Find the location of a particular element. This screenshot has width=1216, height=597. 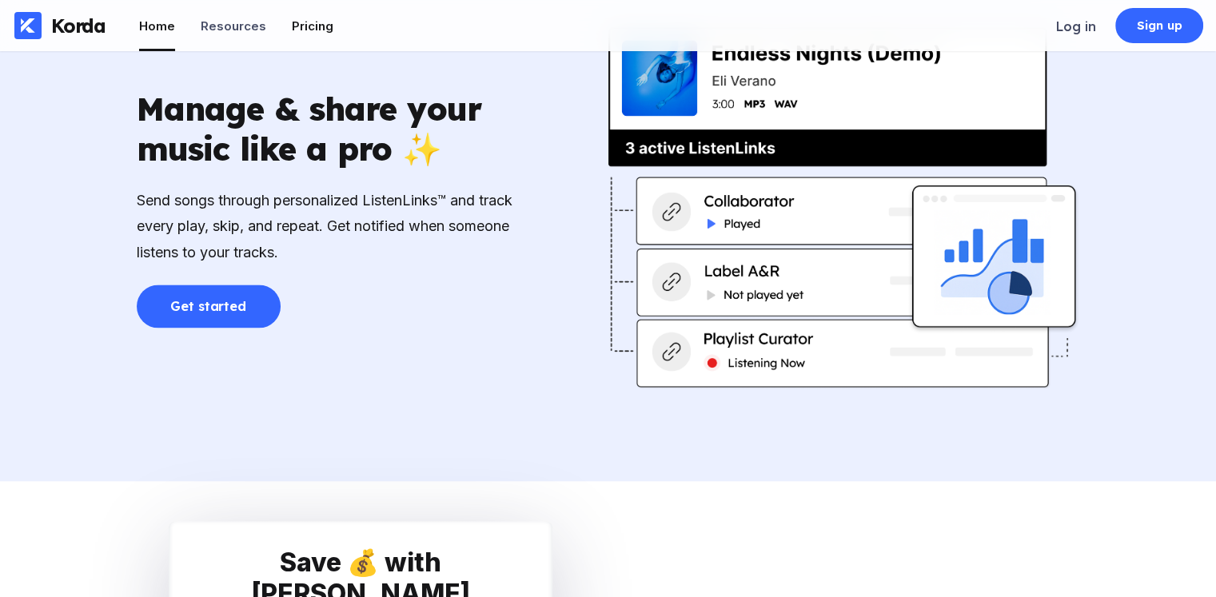

div: Send songs through personalized ListenLinks™ and track every play, skip, and repeat. Get notified... is located at coordinates (328, 226).